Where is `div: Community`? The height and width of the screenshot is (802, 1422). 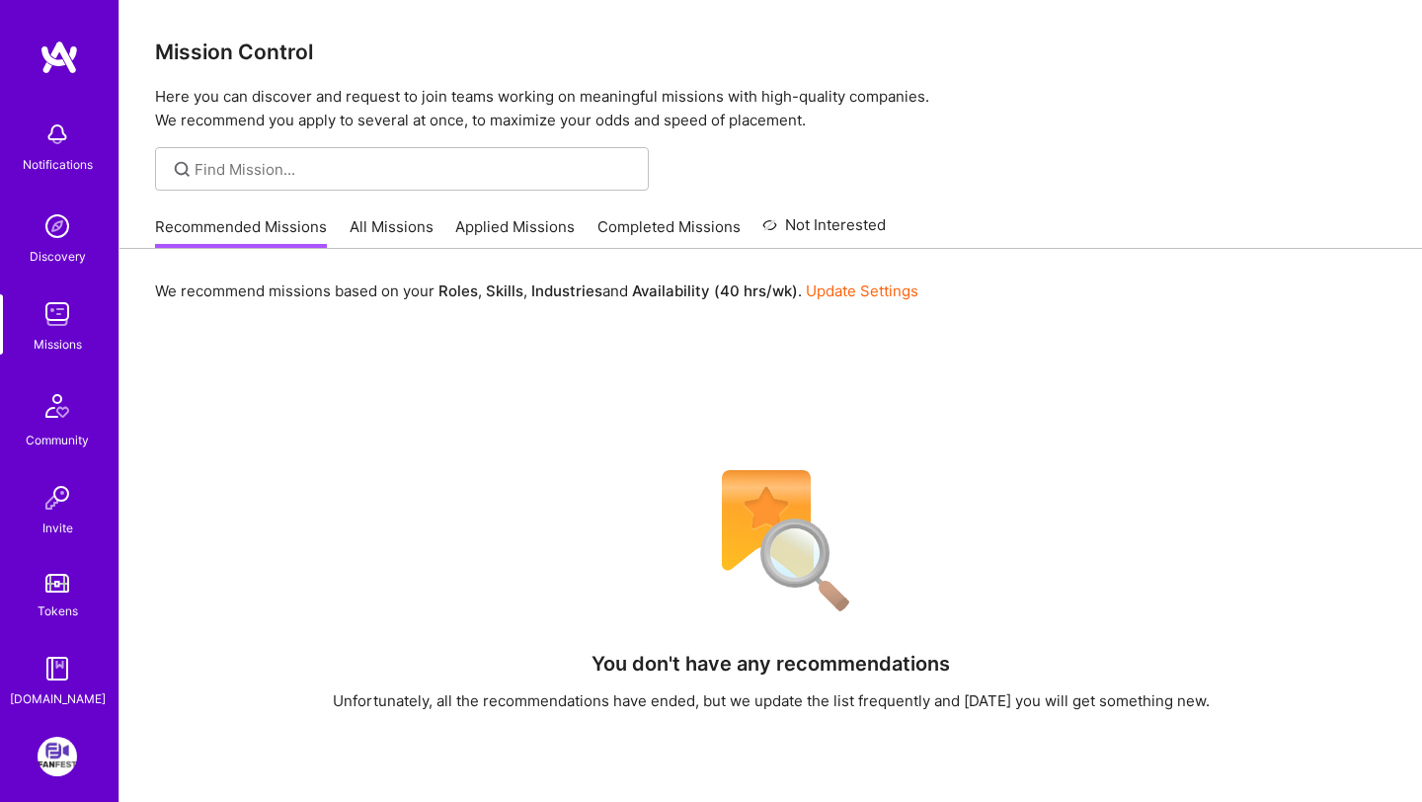 div: Community is located at coordinates (57, 439).